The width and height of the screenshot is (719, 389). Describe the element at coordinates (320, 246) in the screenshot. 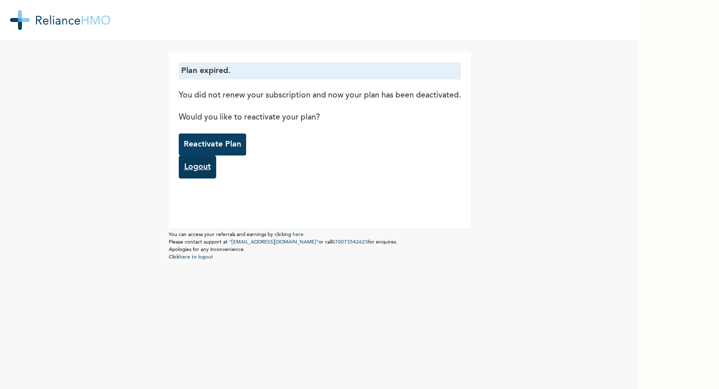

I see `p: Please contact support at or call for enquires. Apologies for any inconvenience.` at that location.